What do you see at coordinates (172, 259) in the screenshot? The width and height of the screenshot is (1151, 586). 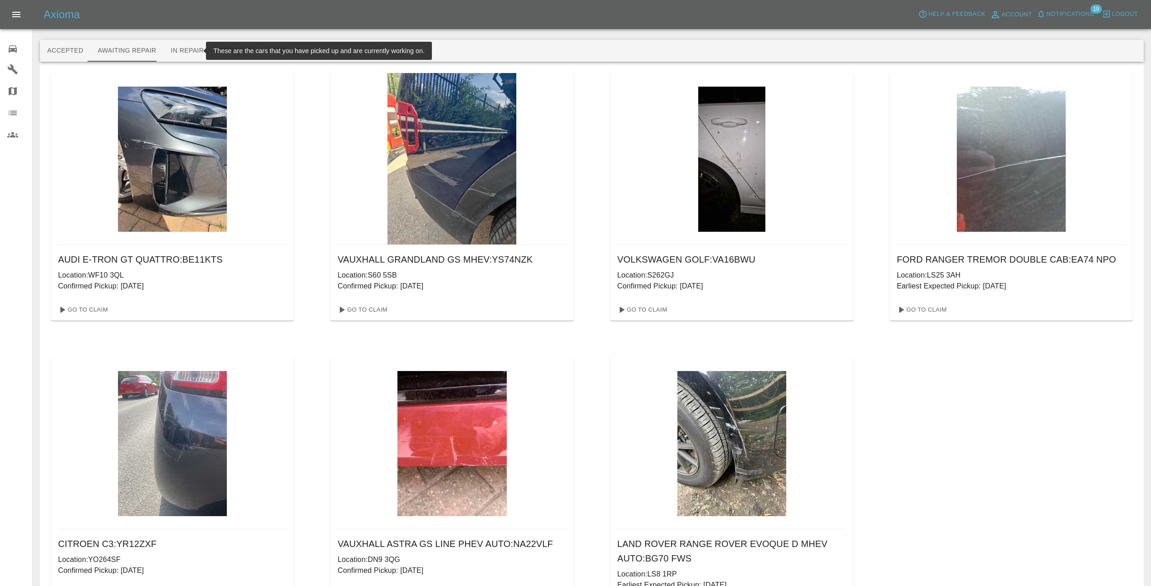 I see `h6: AUDI E-TRON GT QUATTRO : BE11KTS` at bounding box center [172, 259].